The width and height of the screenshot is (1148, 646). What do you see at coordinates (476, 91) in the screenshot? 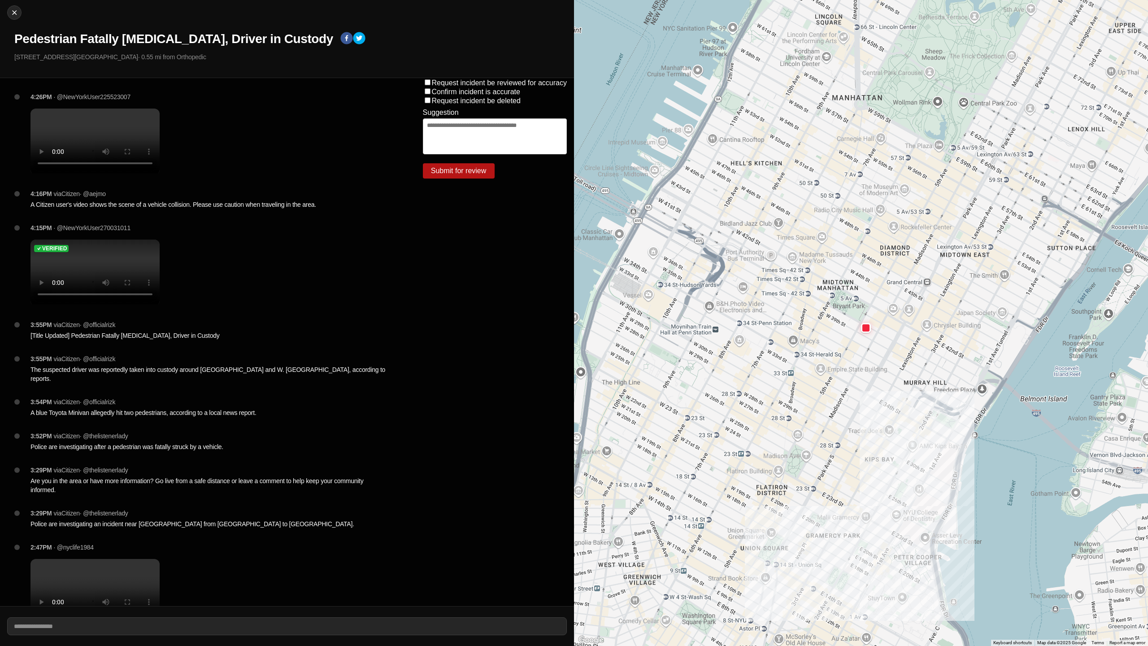
I see `label: Confirm incident is accurate` at bounding box center [476, 91].